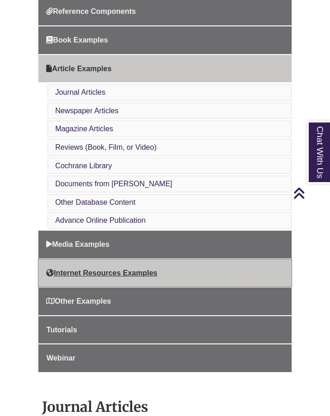 Image resolution: width=330 pixels, height=416 pixels. What do you see at coordinates (61, 329) in the screenshot?
I see `span: Tutorials` at bounding box center [61, 329].